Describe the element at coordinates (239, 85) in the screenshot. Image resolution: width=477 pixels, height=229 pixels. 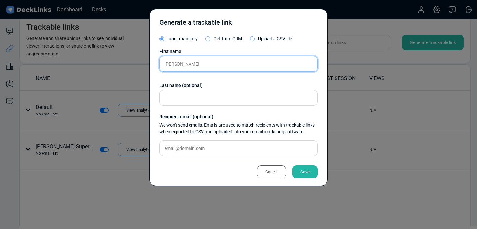
I see `div: Last name (optional)` at that location.